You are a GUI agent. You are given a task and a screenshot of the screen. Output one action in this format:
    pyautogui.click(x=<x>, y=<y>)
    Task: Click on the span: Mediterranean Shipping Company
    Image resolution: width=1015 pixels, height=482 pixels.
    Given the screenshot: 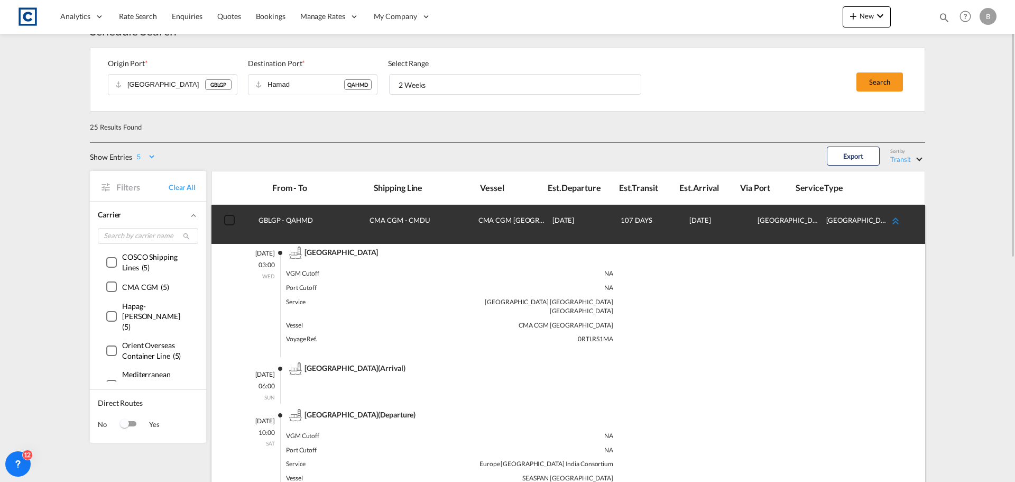 What is the action you would take?
    pyautogui.click(x=146, y=384)
    